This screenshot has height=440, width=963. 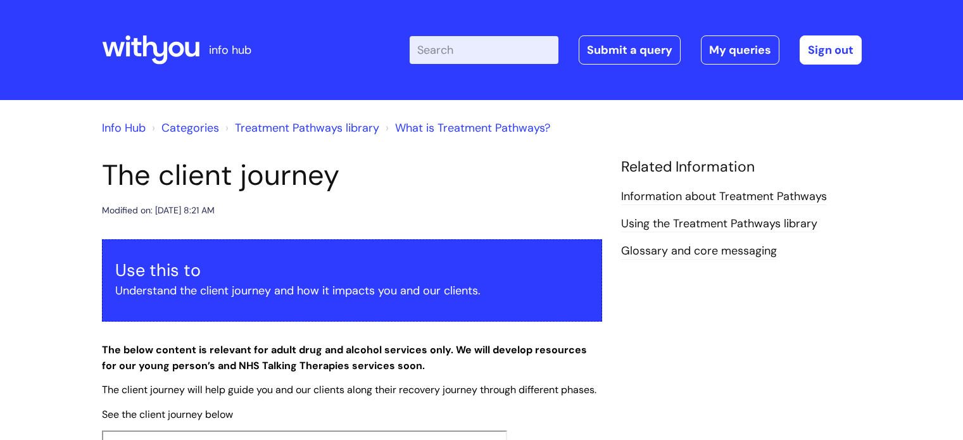 I want to click on a: Using the Treatment Pathways library, so click(x=719, y=224).